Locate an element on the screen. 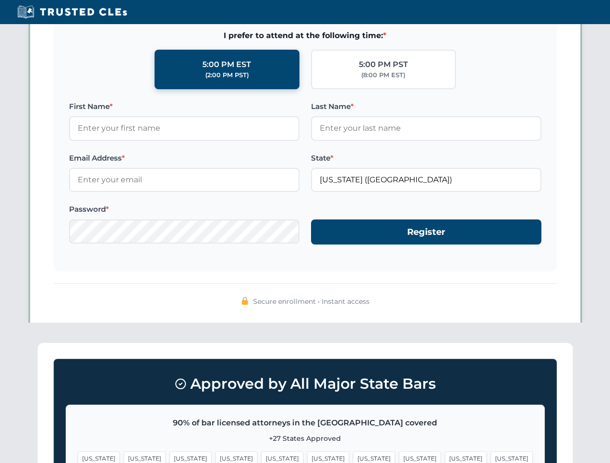 This screenshot has height=463, width=610. input: Enter your first name is located at coordinates (184, 128).